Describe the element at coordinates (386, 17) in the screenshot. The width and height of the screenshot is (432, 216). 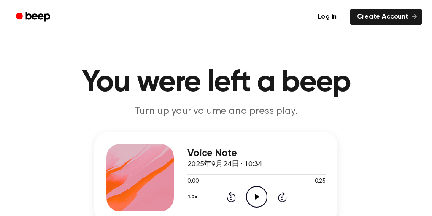
I see `a: Create Account` at that location.